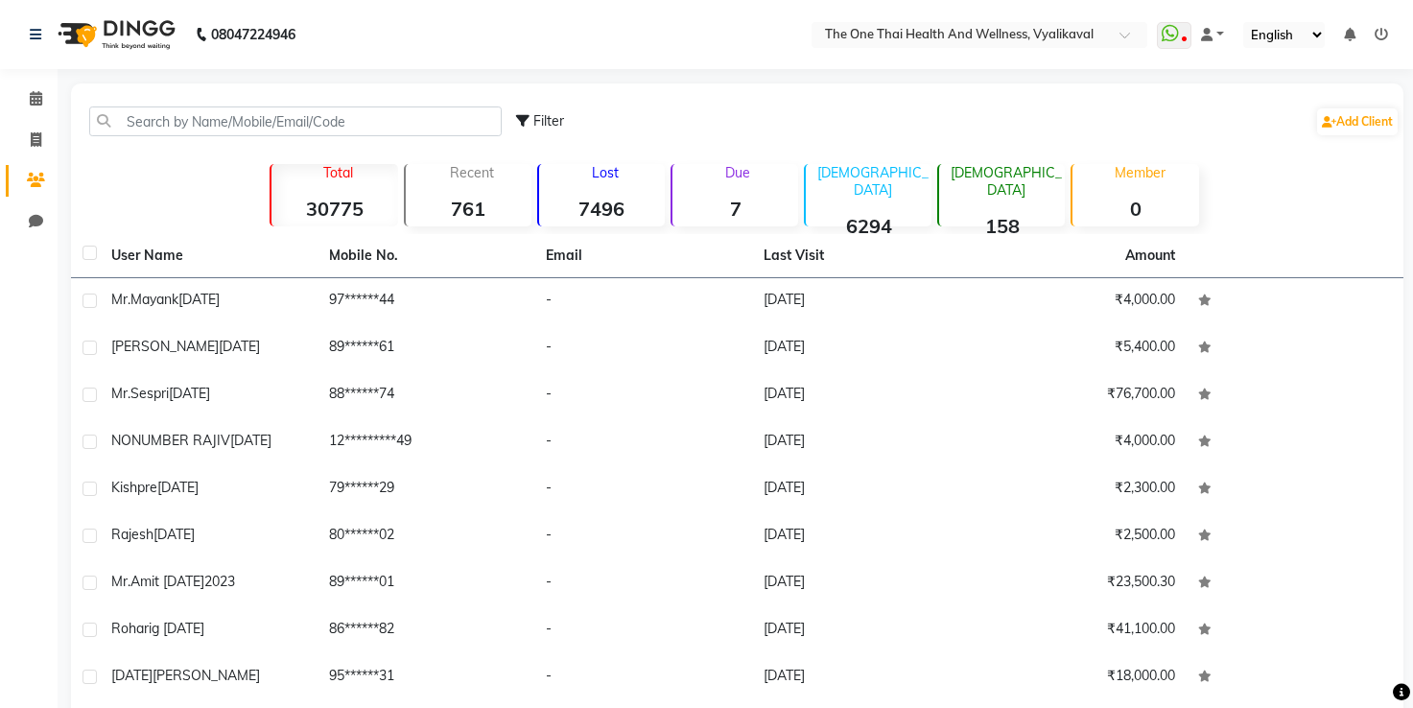 The height and width of the screenshot is (708, 1413). I want to click on p: Total, so click(338, 173).